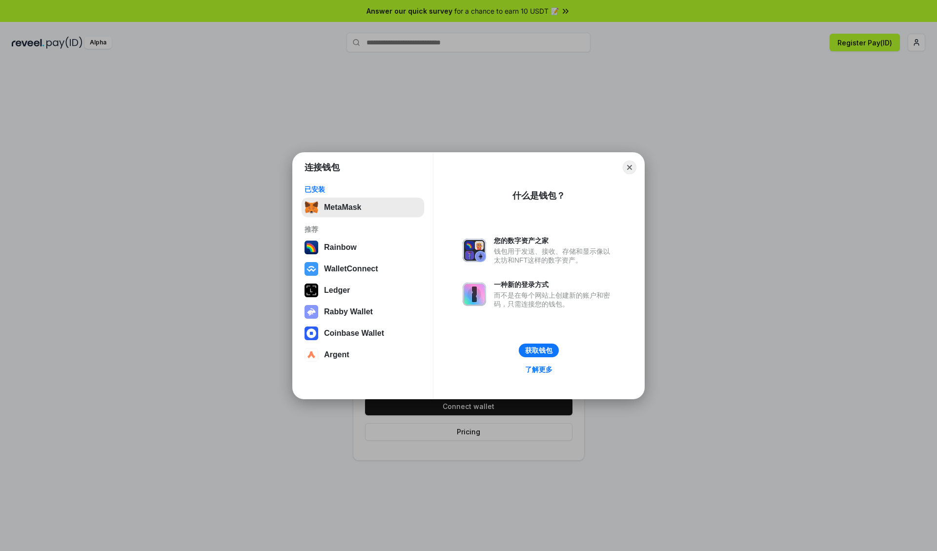  What do you see at coordinates (349, 312) in the screenshot?
I see `div: Rabby Wallet` at bounding box center [349, 312].